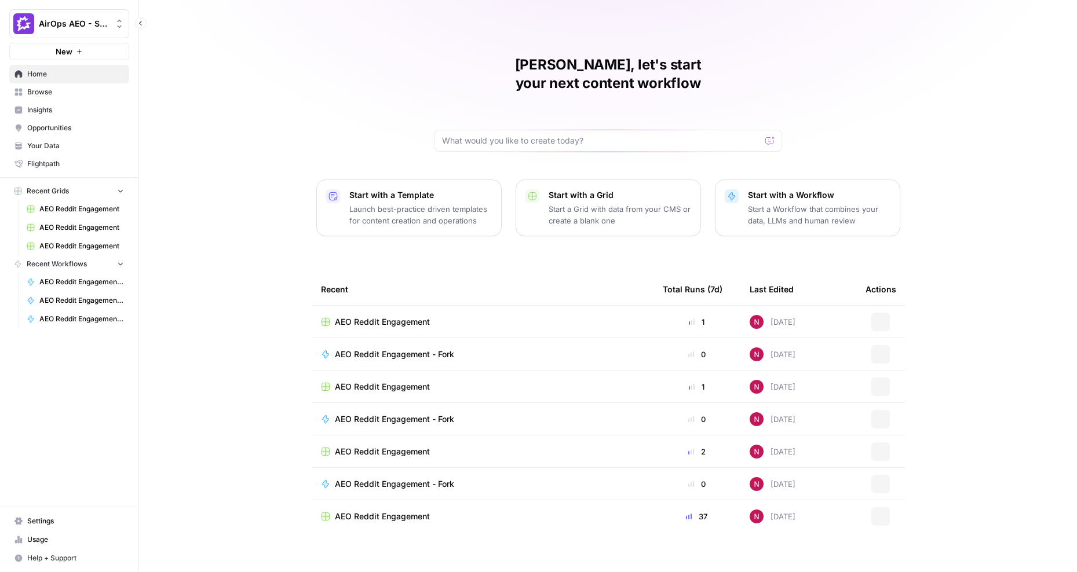 The height and width of the screenshot is (572, 1077). What do you see at coordinates (75, 540) in the screenshot?
I see `span: Usage` at bounding box center [75, 540].